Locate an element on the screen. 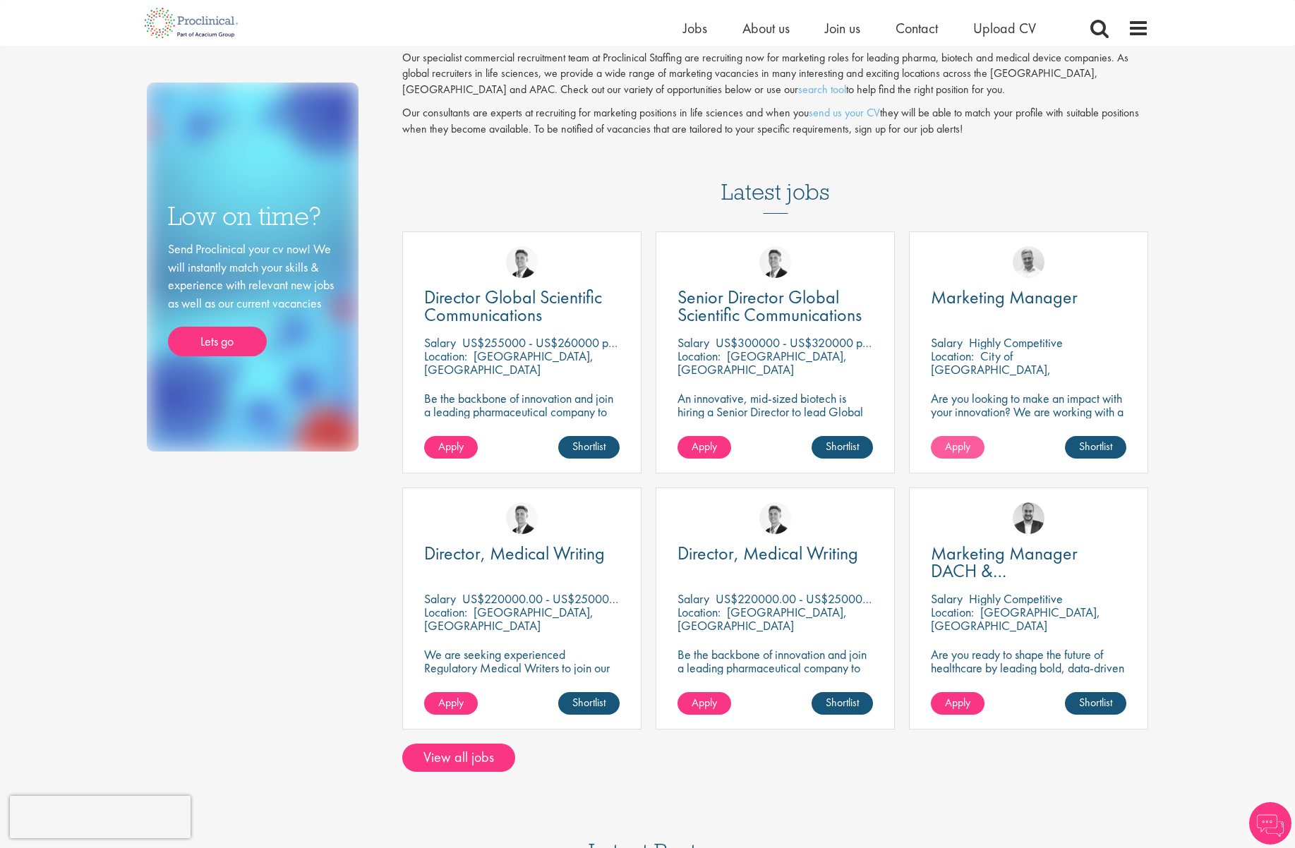  a: View all jobs is located at coordinates (459, 758).